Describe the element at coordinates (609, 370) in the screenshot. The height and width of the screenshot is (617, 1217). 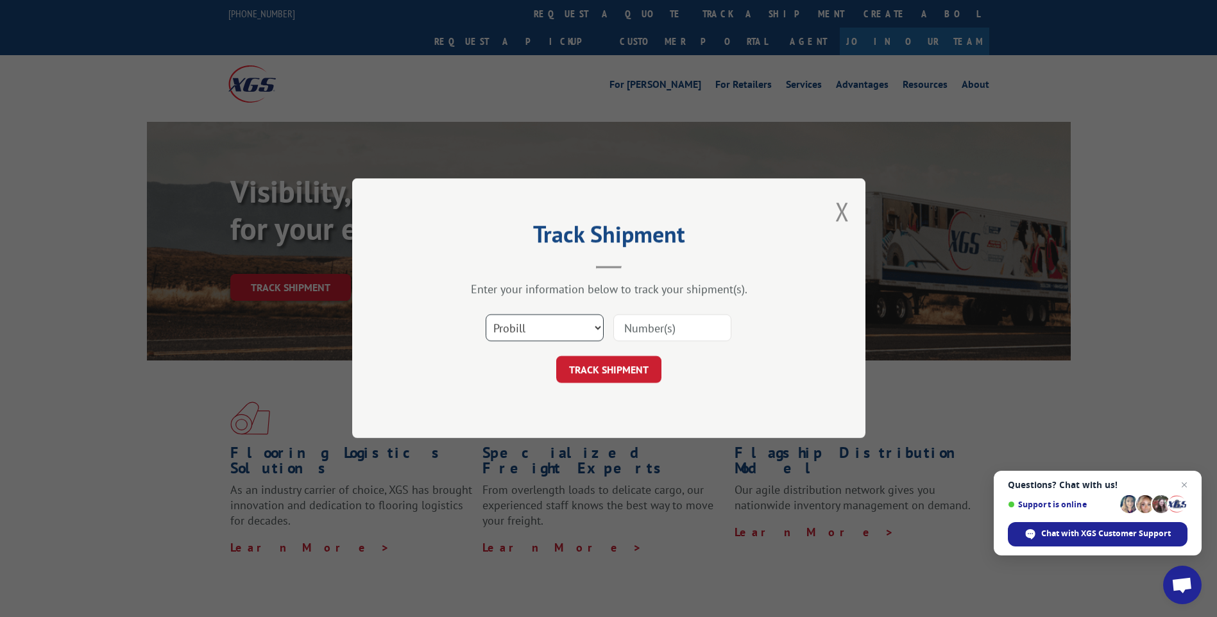
I see `button: TRACK SHIPMENT` at that location.